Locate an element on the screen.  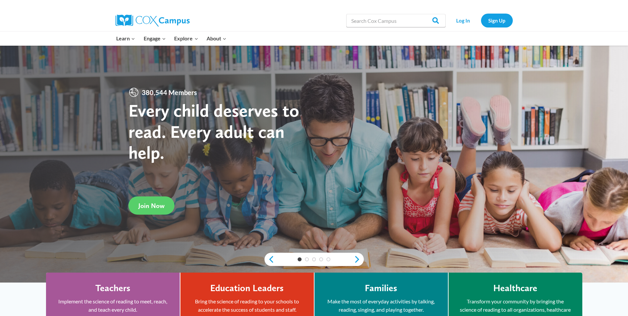
div: content slider buttons is located at coordinates (314, 259).